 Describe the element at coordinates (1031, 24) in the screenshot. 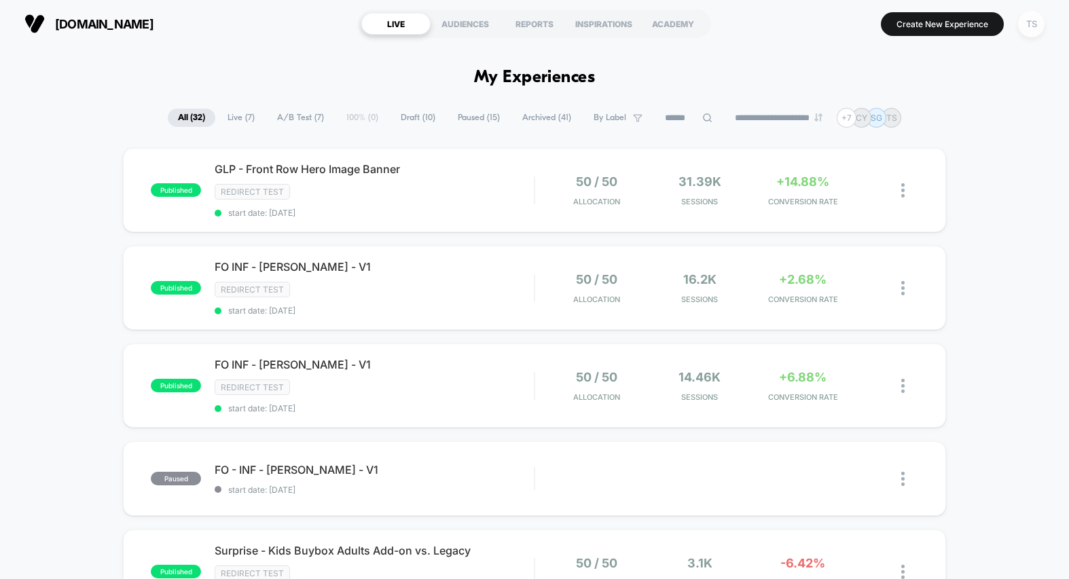

I see `div: TS` at that location.